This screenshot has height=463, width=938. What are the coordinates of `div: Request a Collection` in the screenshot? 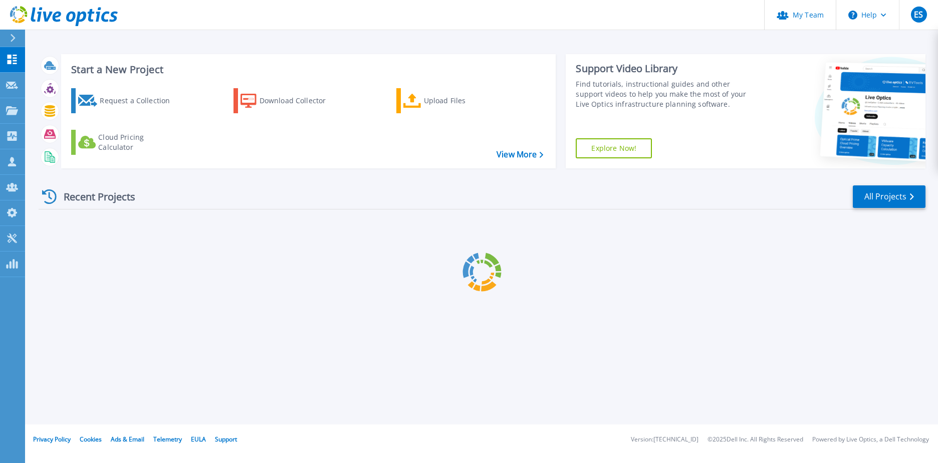 It's located at (140, 101).